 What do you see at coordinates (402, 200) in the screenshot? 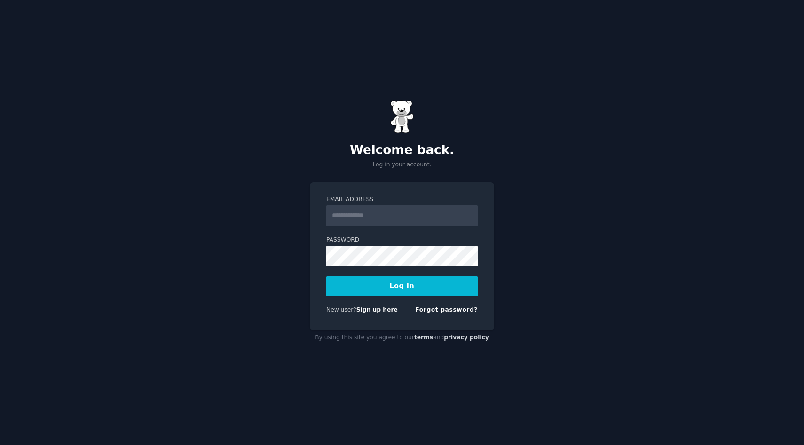
I see `label: Email Address` at bounding box center [402, 200].